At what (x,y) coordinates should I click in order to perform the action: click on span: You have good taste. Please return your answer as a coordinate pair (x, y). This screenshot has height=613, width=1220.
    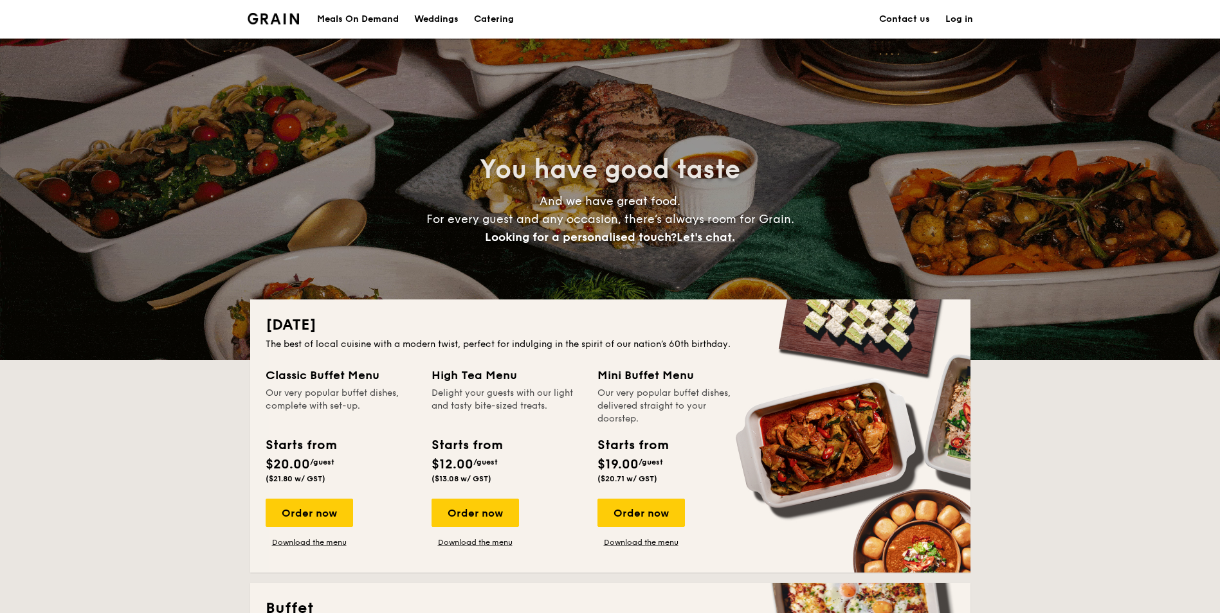
    Looking at the image, I should click on (610, 170).